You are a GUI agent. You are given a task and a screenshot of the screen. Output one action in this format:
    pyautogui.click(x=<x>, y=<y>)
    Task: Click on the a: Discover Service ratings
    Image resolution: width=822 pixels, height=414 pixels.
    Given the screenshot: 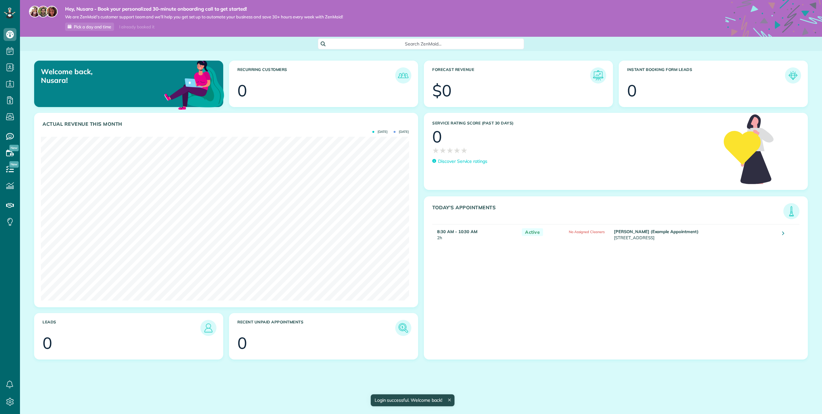 What is the action you would take?
    pyautogui.click(x=460, y=161)
    